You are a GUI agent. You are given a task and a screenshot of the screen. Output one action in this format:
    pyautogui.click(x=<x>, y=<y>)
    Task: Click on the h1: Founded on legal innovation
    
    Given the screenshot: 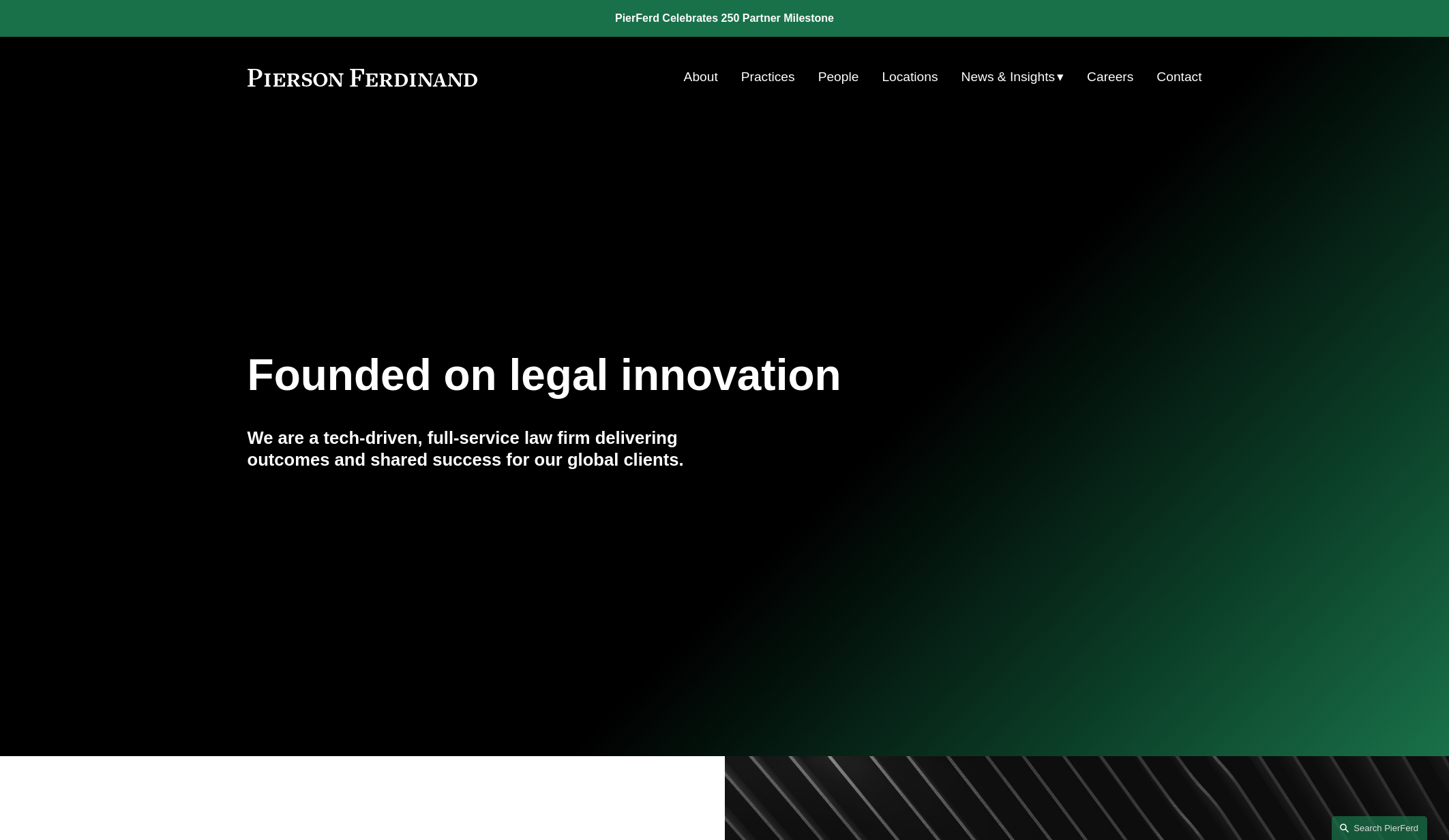 What is the action you would take?
    pyautogui.click(x=645, y=375)
    